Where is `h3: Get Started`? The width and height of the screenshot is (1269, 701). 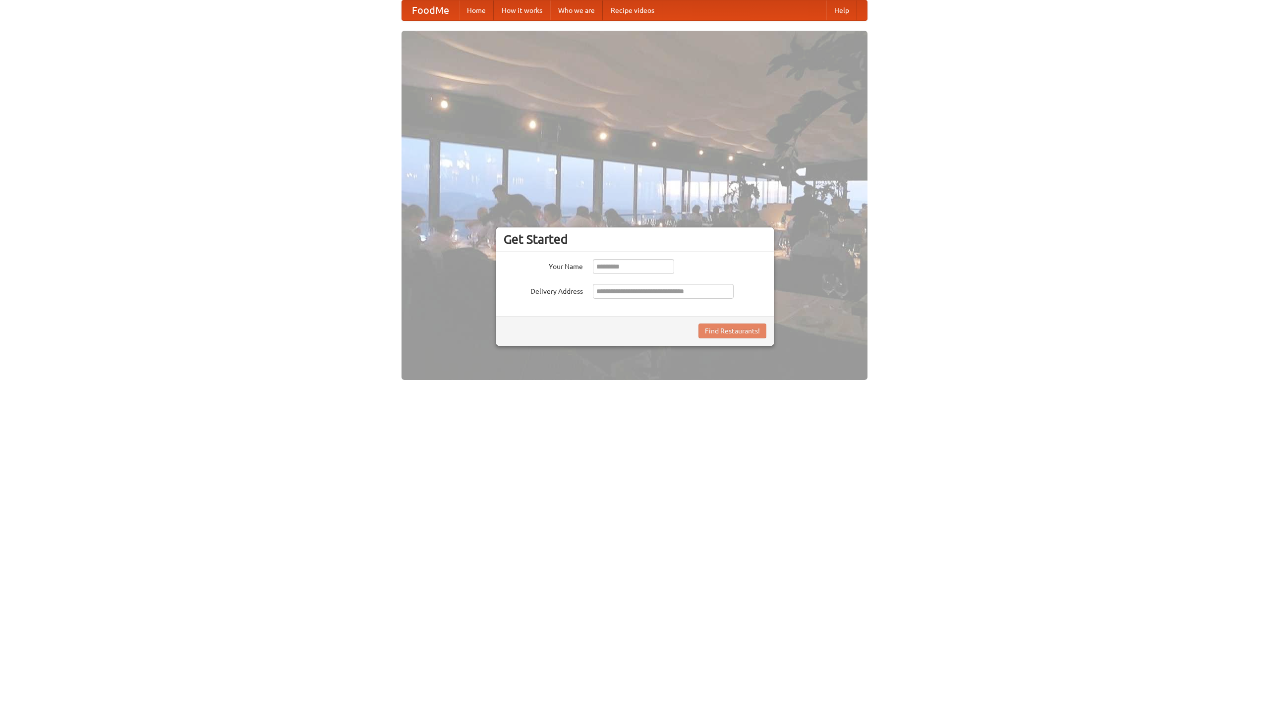 h3: Get Started is located at coordinates (635, 239).